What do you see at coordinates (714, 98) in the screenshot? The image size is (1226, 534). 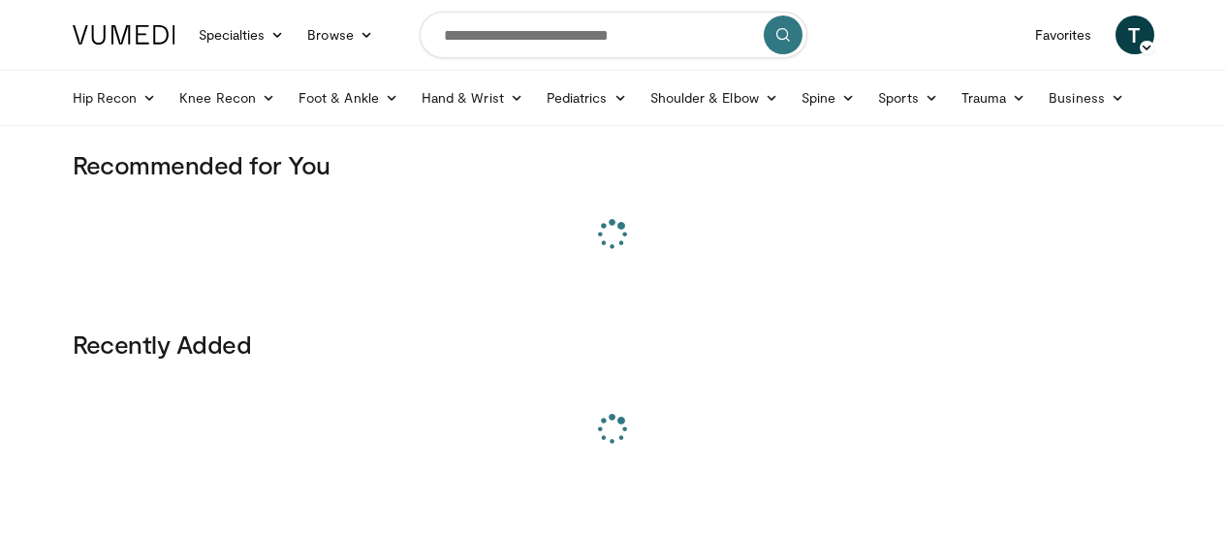 I see `a: Shoulder & Elbow` at bounding box center [714, 98].